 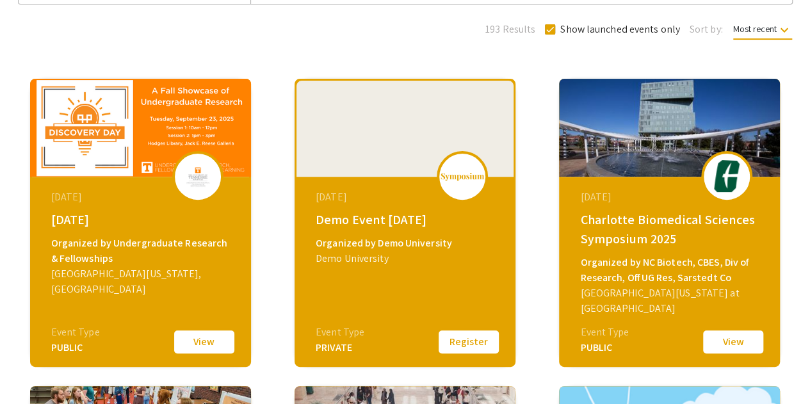 What do you see at coordinates (620, 29) in the screenshot?
I see `span: Show launched events only` at bounding box center [620, 29].